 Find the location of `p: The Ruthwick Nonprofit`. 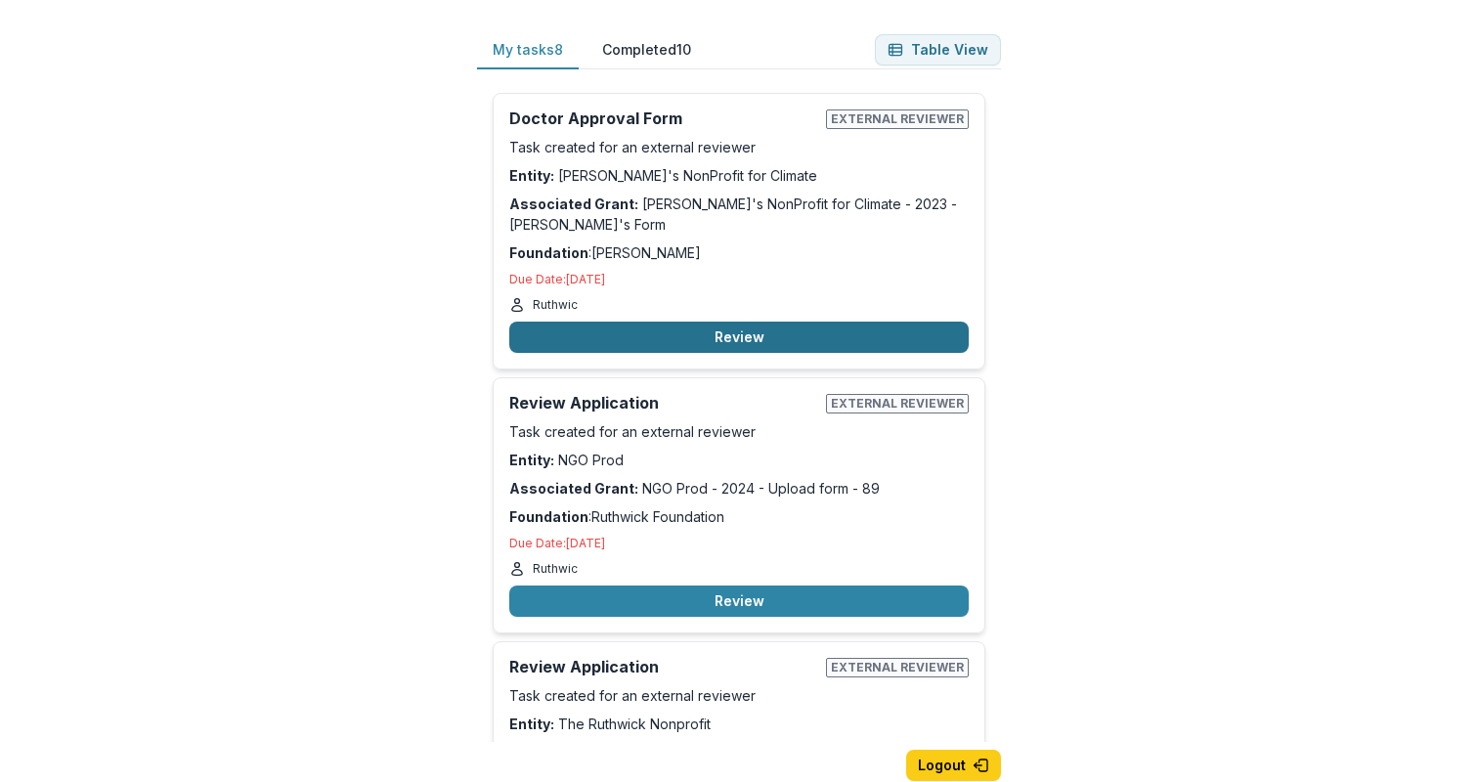

p: The Ruthwick Nonprofit is located at coordinates (739, 723).